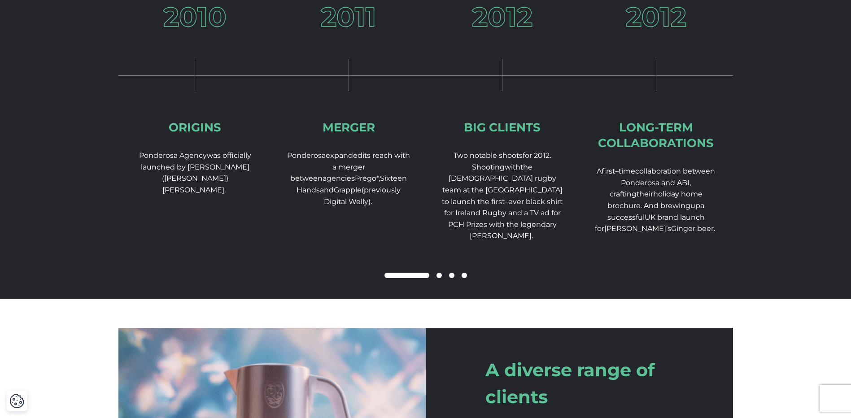 The width and height of the screenshot is (851, 418). What do you see at coordinates (516, 167) in the screenshot?
I see `span: ith` at bounding box center [516, 167].